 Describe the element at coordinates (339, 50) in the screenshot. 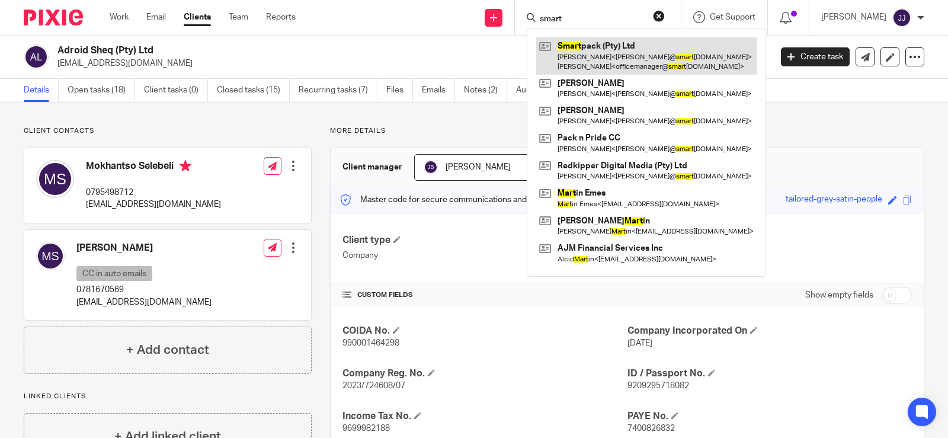

I see `h2: Adroid Sheq (Pty) Ltd` at that location.